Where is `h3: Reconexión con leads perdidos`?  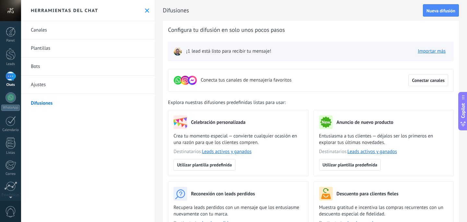 h3: Reconexión con leads perdidos is located at coordinates (223, 193).